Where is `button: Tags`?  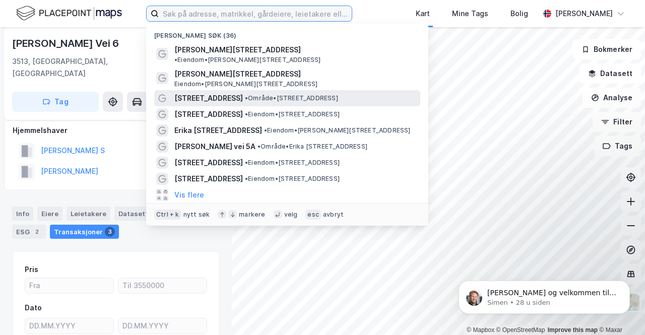
button: Tags is located at coordinates (618, 146).